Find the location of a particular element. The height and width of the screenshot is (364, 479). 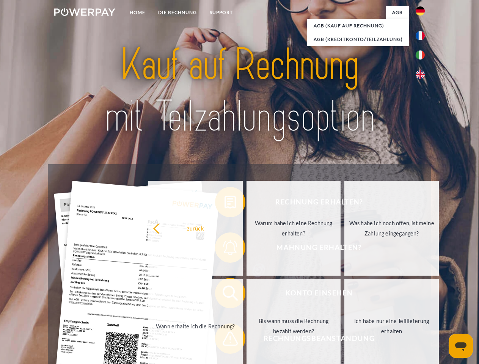

a: agb is located at coordinates (397, 13).